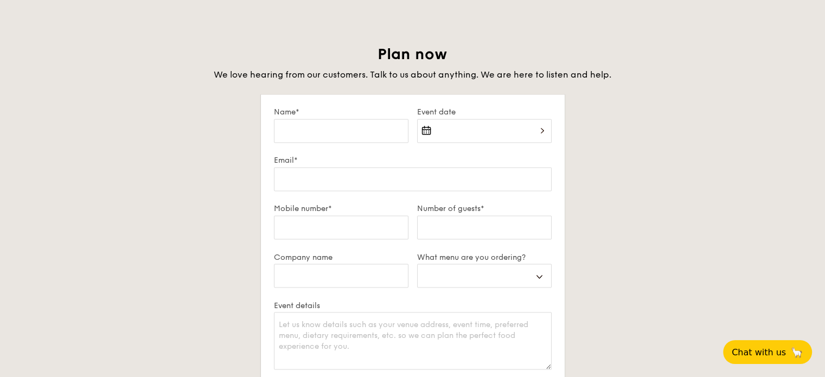 This screenshot has height=377, width=825. Describe the element at coordinates (413, 305) in the screenshot. I see `label: Event details` at that location.